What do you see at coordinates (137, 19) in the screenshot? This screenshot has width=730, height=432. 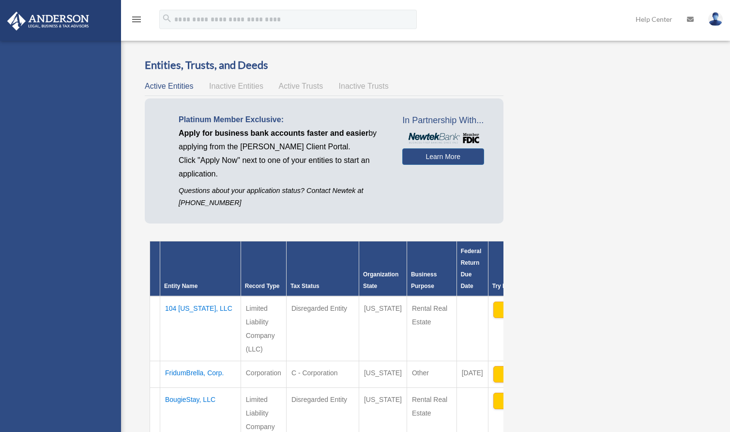 I see `i: menu` at bounding box center [137, 19].